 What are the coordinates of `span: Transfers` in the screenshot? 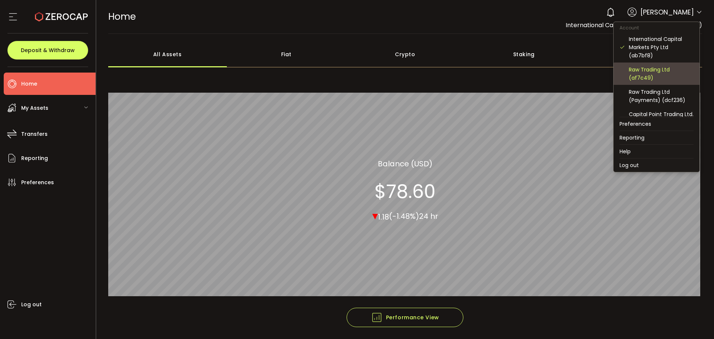 It's located at (34, 134).